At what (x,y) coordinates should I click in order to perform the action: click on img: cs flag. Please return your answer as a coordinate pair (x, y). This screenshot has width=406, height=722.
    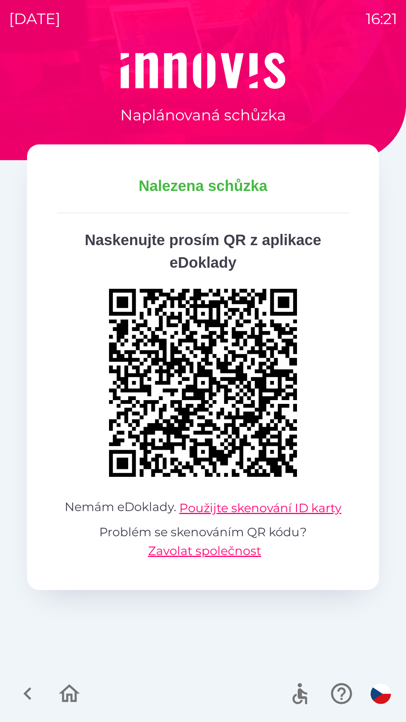
    Looking at the image, I should click on (381, 694).